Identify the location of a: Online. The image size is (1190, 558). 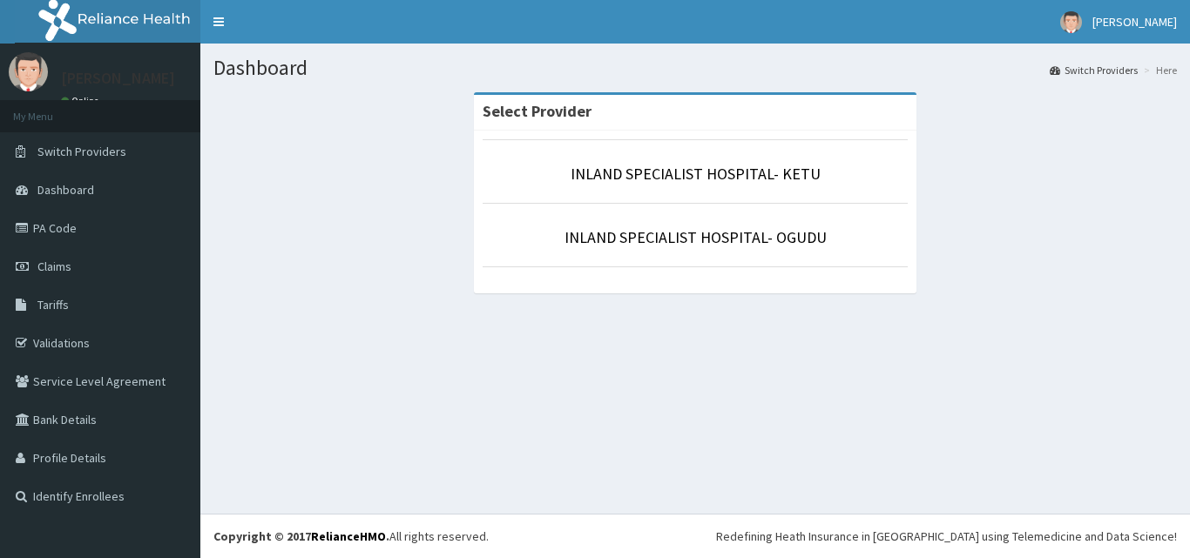
(82, 101).